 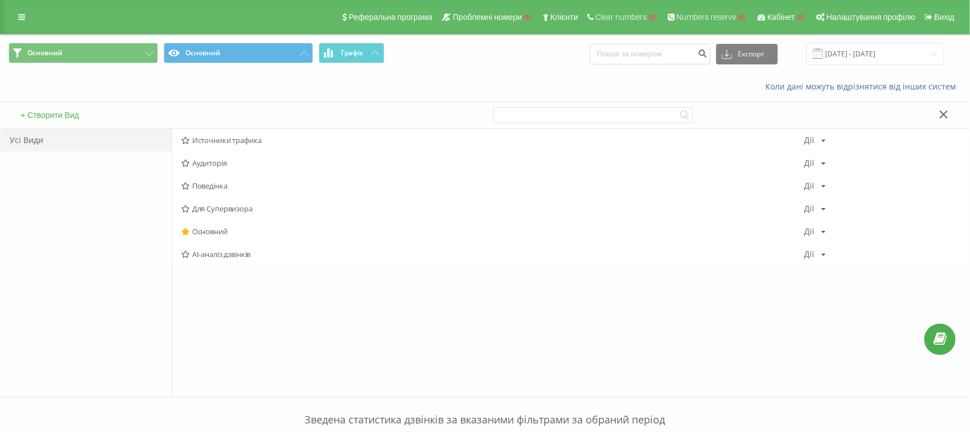 What do you see at coordinates (86, 140) in the screenshot?
I see `div: Усі Види` at bounding box center [86, 140].